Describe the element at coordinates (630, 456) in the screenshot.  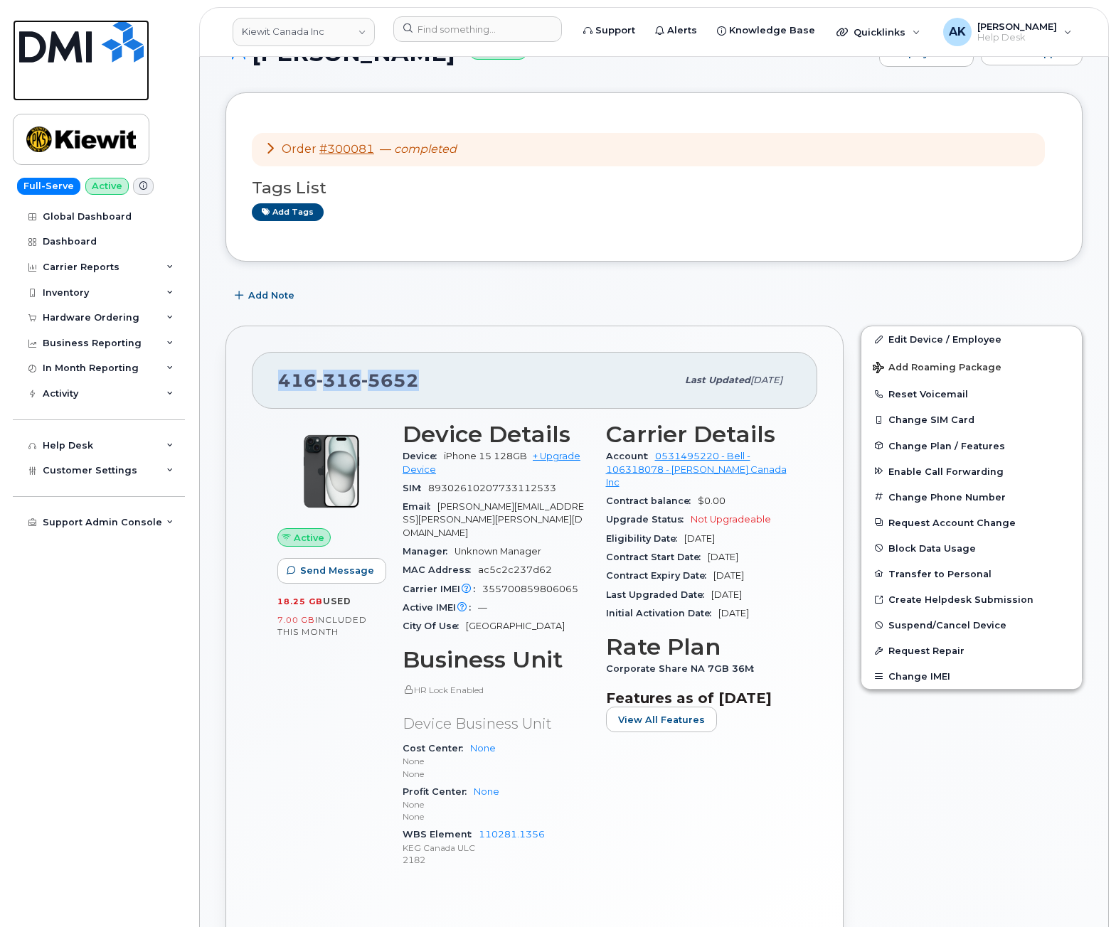
I see `span: Account` at that location.